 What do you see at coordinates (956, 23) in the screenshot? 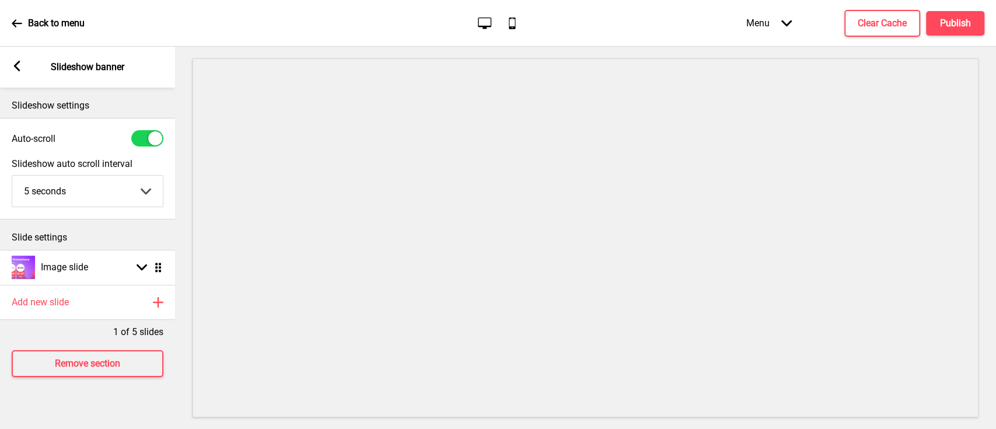
I see `h4: Publish` at bounding box center [956, 23].